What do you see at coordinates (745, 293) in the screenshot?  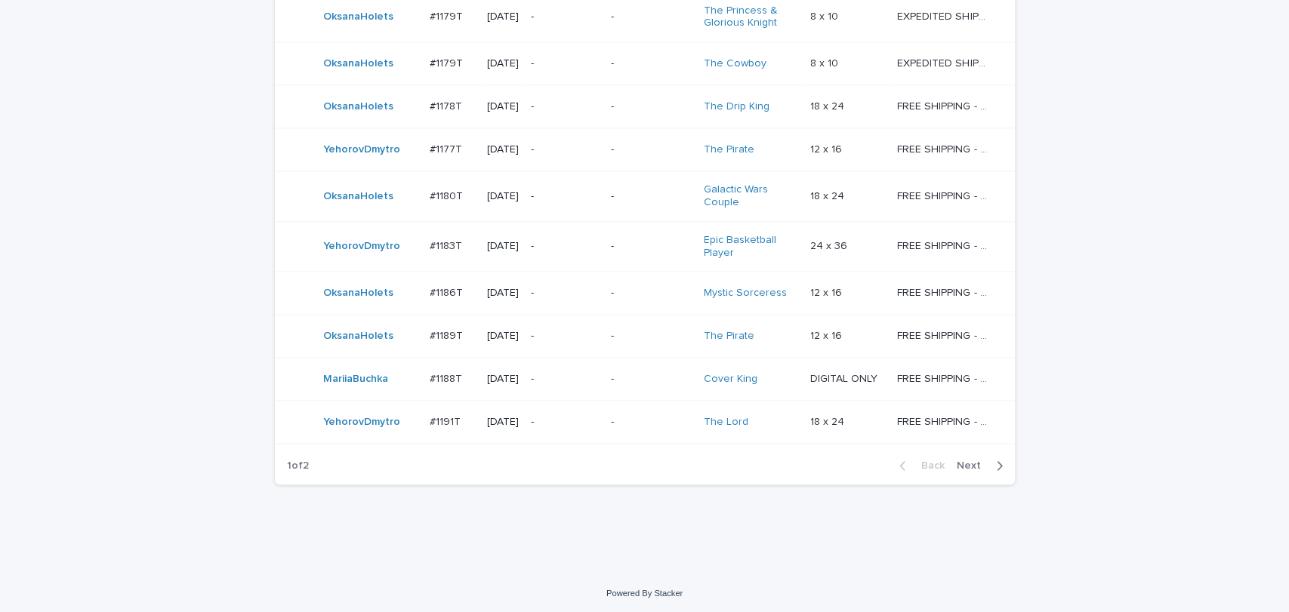 I see `a: Mystic Sorceress` at bounding box center [745, 293].